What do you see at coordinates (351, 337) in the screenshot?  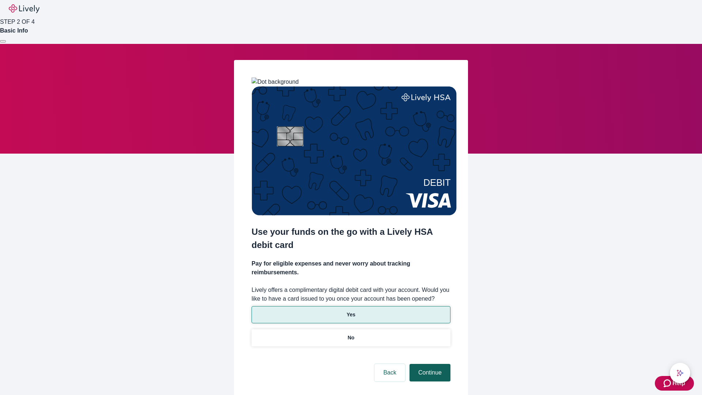 I see `p: No` at bounding box center [351, 337].